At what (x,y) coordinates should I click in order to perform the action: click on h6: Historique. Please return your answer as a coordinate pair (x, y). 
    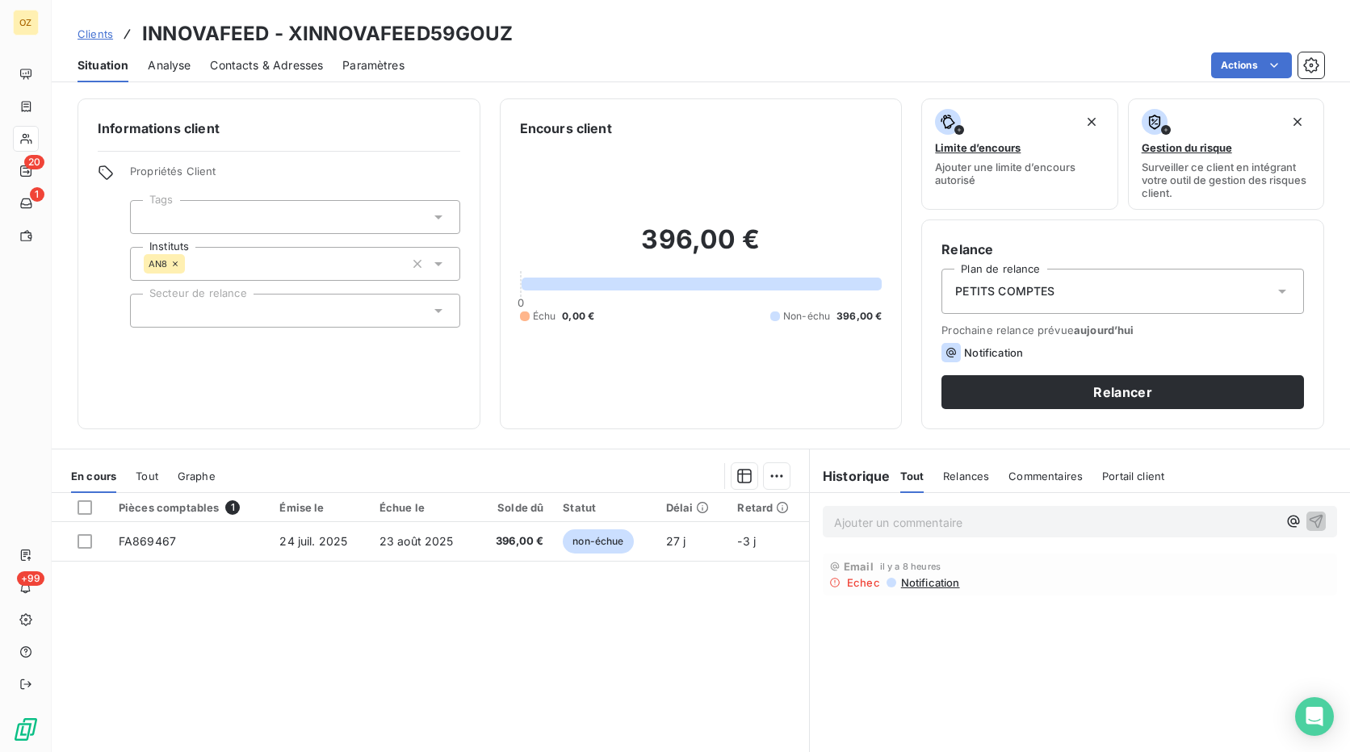
    Looking at the image, I should click on (850, 476).